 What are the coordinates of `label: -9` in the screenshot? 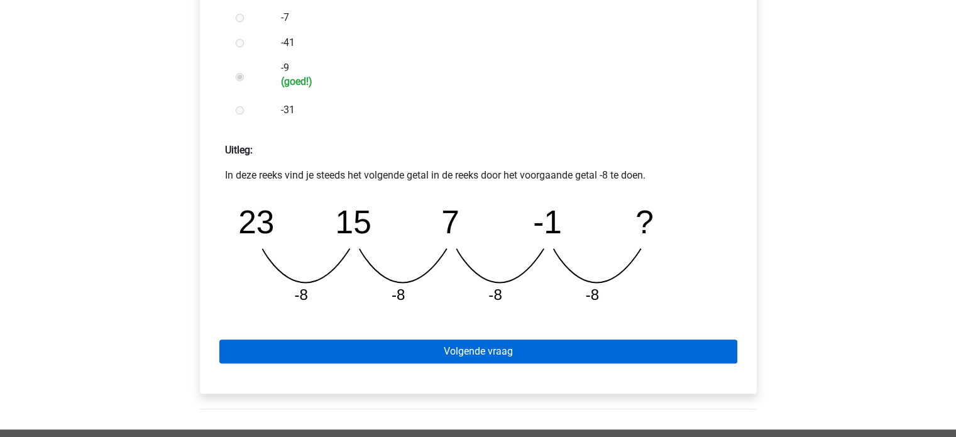 It's located at (498, 74).